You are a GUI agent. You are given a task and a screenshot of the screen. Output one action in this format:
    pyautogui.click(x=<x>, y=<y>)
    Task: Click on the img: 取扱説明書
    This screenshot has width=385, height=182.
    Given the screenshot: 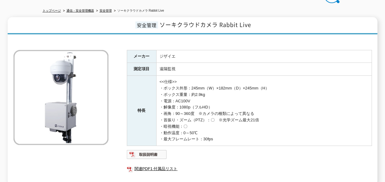 What is the action you would take?
    pyautogui.click(x=147, y=154)
    